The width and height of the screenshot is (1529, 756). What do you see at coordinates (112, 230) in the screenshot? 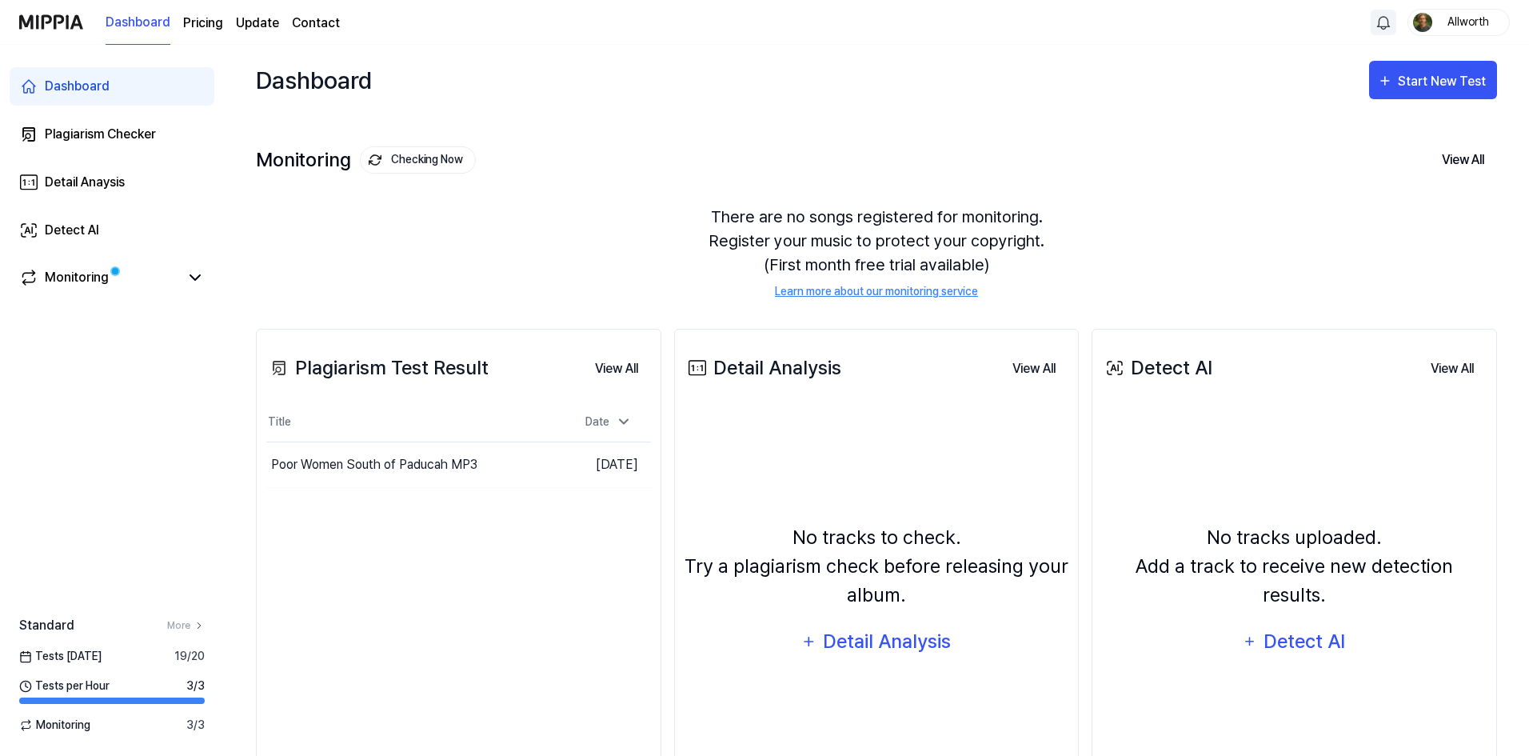
I see `a: Detect AI` at bounding box center [112, 230].